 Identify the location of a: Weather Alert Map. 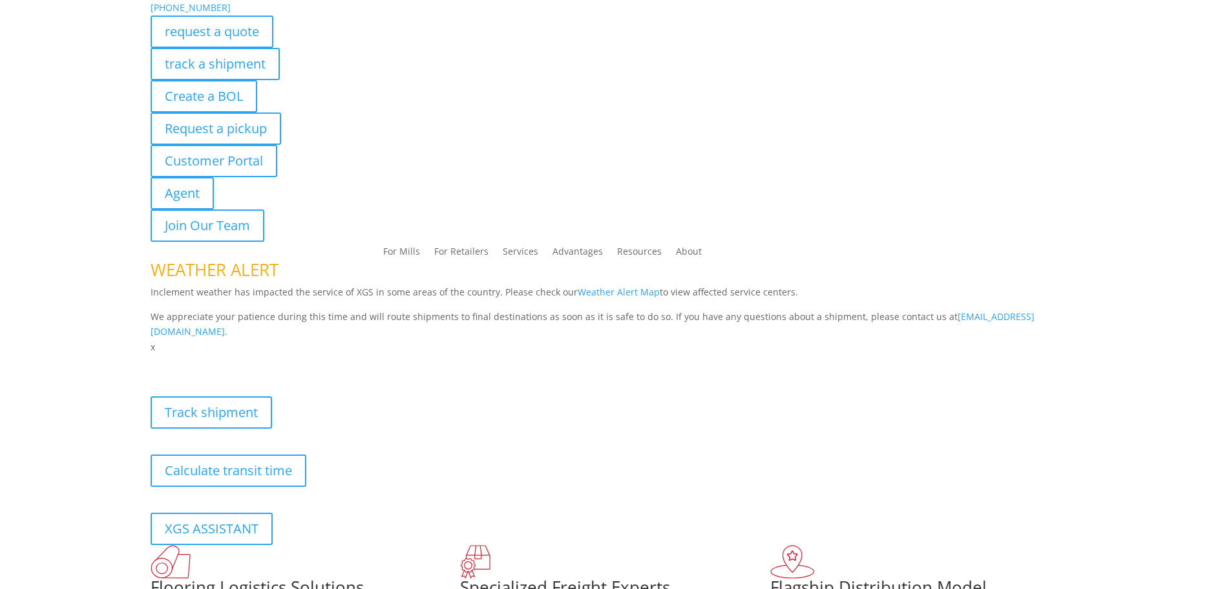
(618, 291).